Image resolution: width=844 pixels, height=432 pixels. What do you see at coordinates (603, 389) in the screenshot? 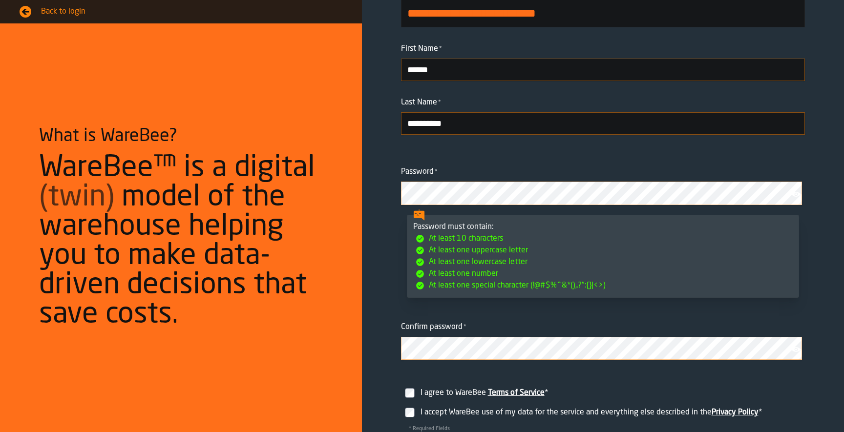
I see `label: InputCheckbox-label-react-aria4348723120-:r1k:` at bounding box center [603, 389].